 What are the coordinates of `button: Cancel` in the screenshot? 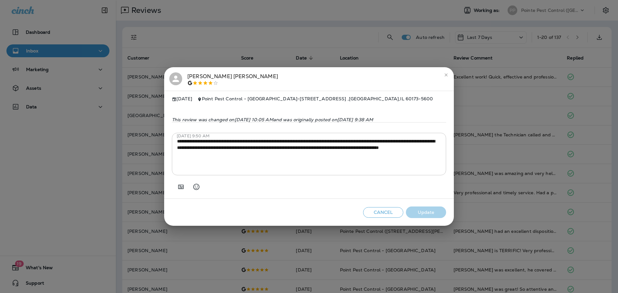 It's located at (383, 212).